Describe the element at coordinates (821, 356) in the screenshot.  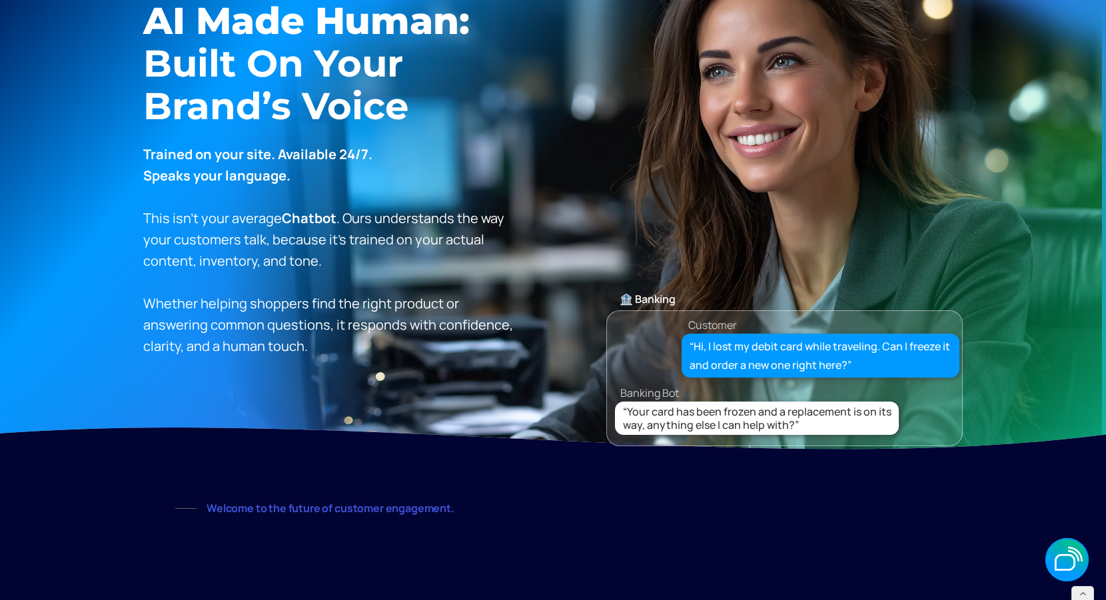
I see `div: “Hi, I lost my debit card while traveling. Can I freeze it and order a new one right here?”` at that location.